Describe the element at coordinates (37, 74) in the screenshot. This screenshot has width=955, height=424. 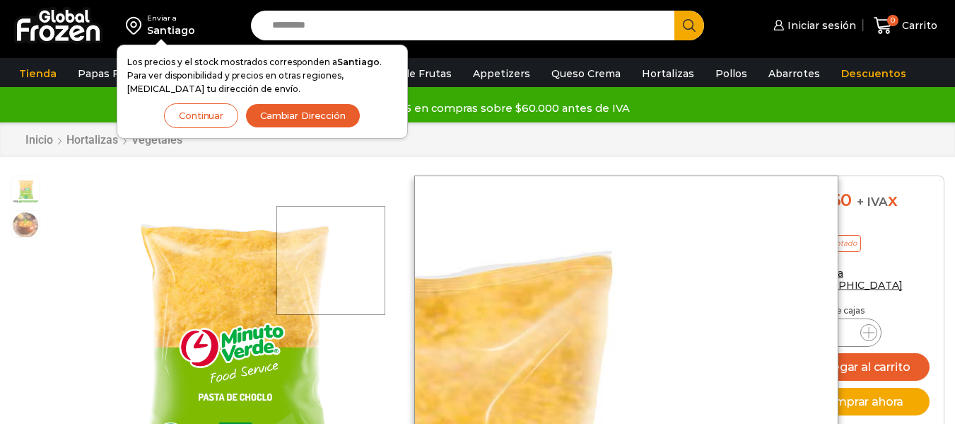
I see `a: Tienda` at that location.